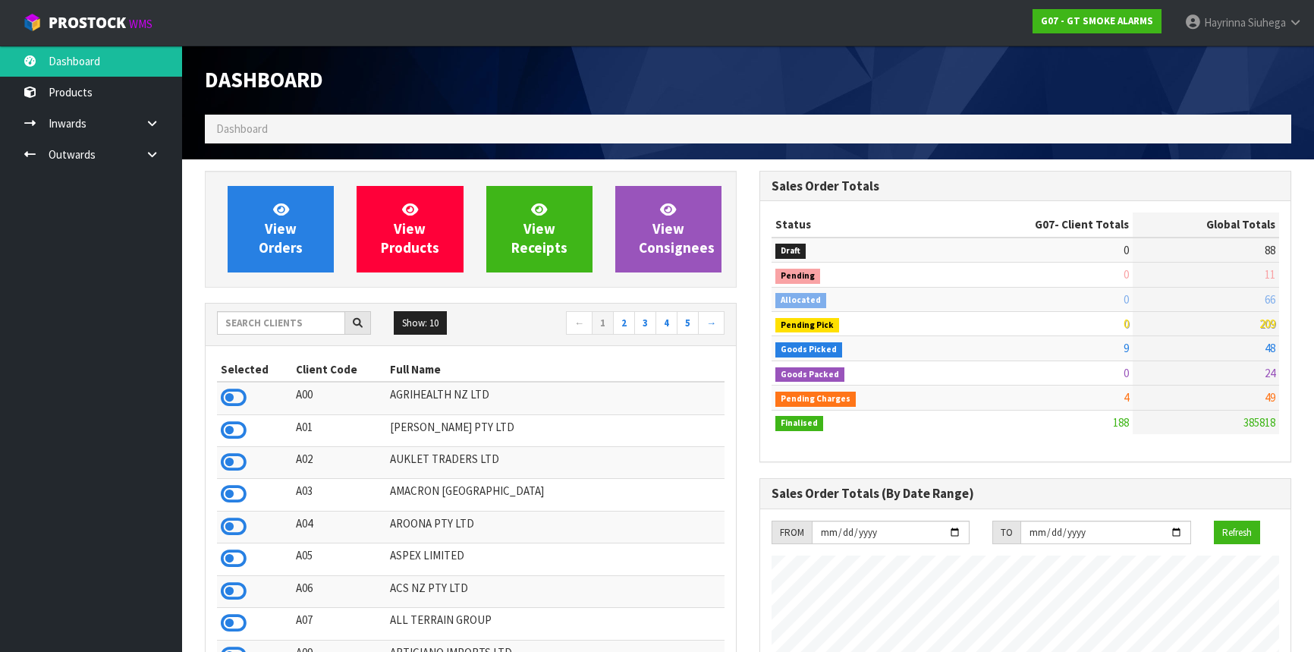  I want to click on a: 4, so click(666, 323).